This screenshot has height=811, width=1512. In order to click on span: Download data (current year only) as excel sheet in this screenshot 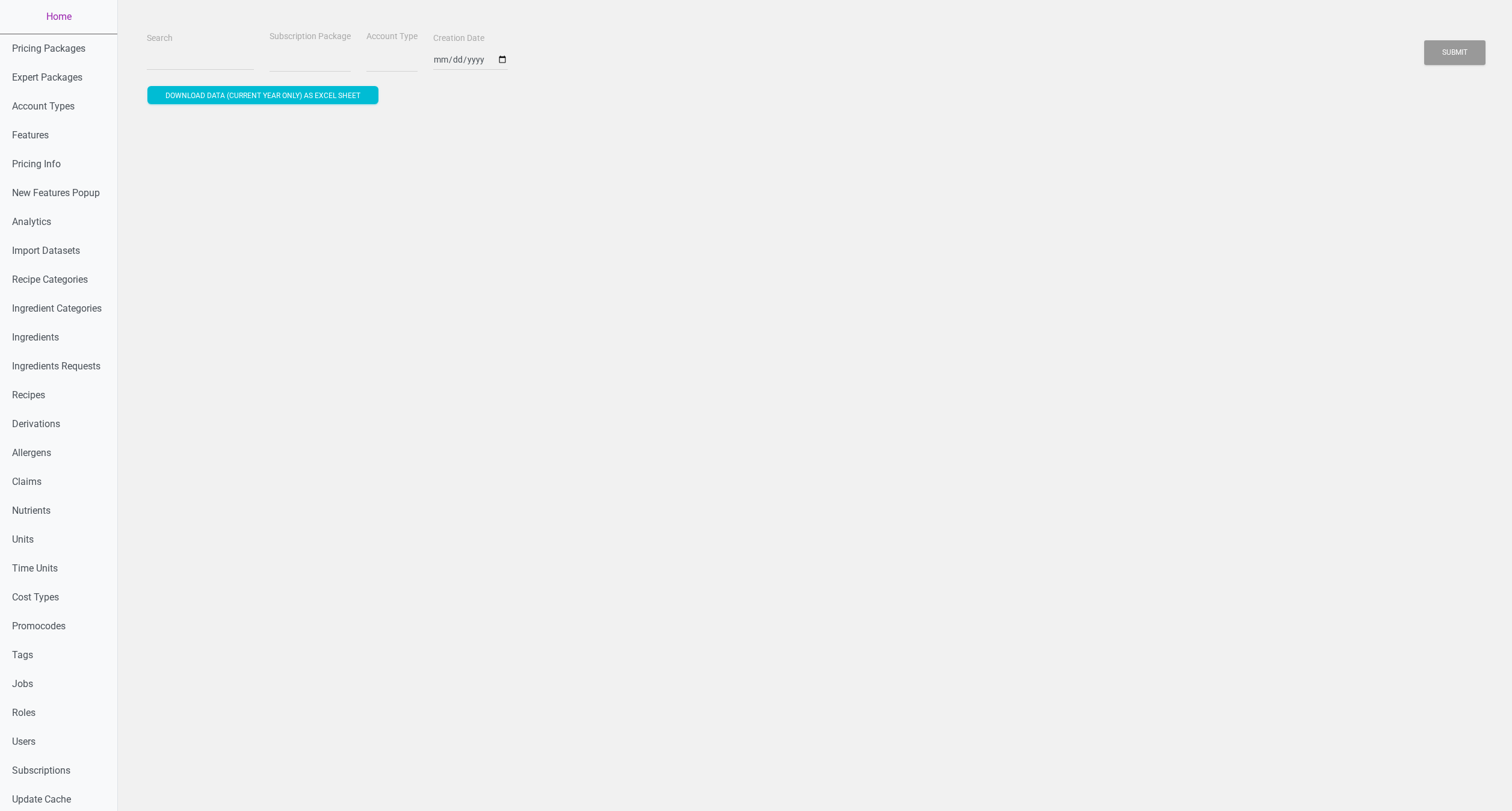, I will do `click(263, 96)`.